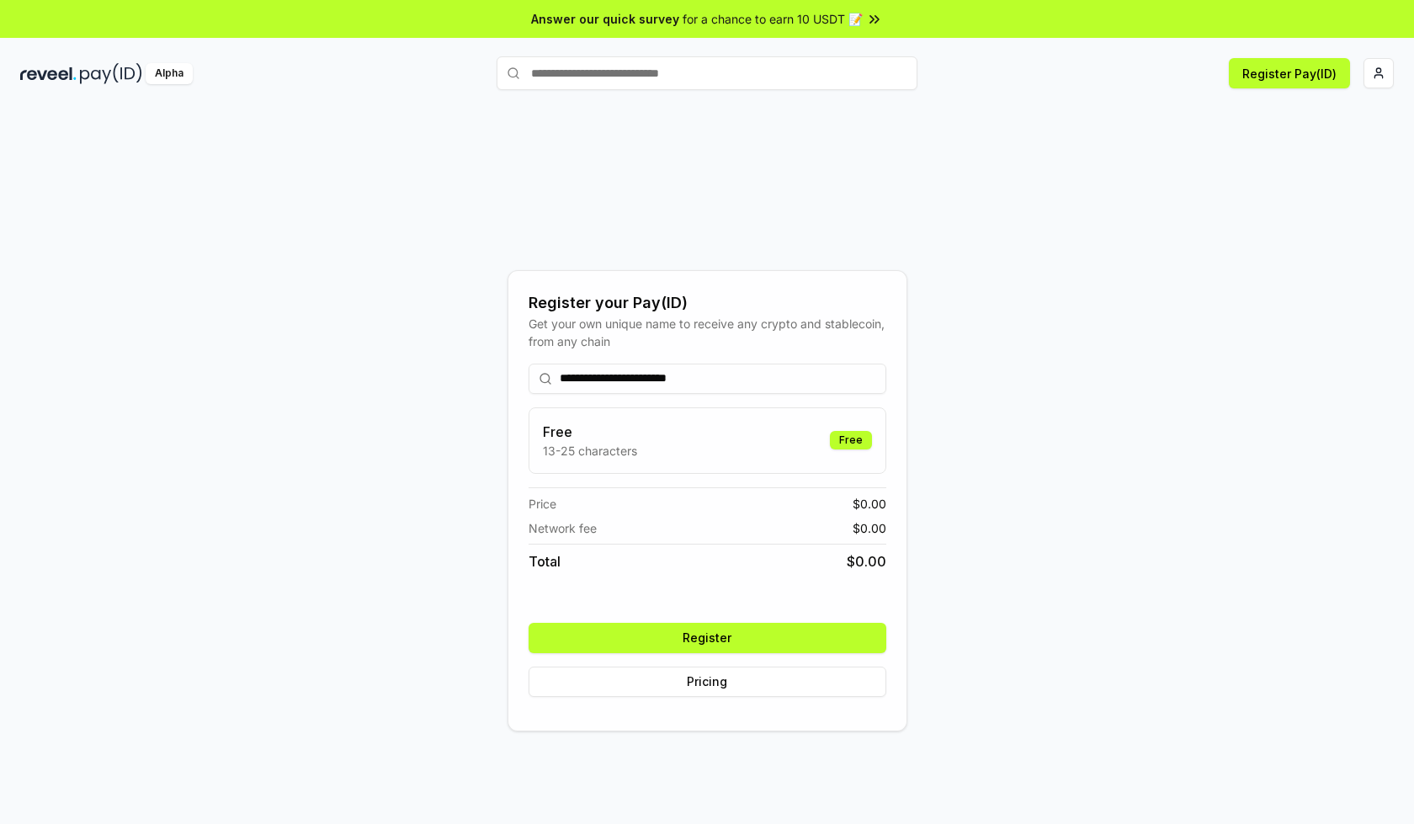  What do you see at coordinates (542, 503) in the screenshot?
I see `span: Price` at bounding box center [542, 503].